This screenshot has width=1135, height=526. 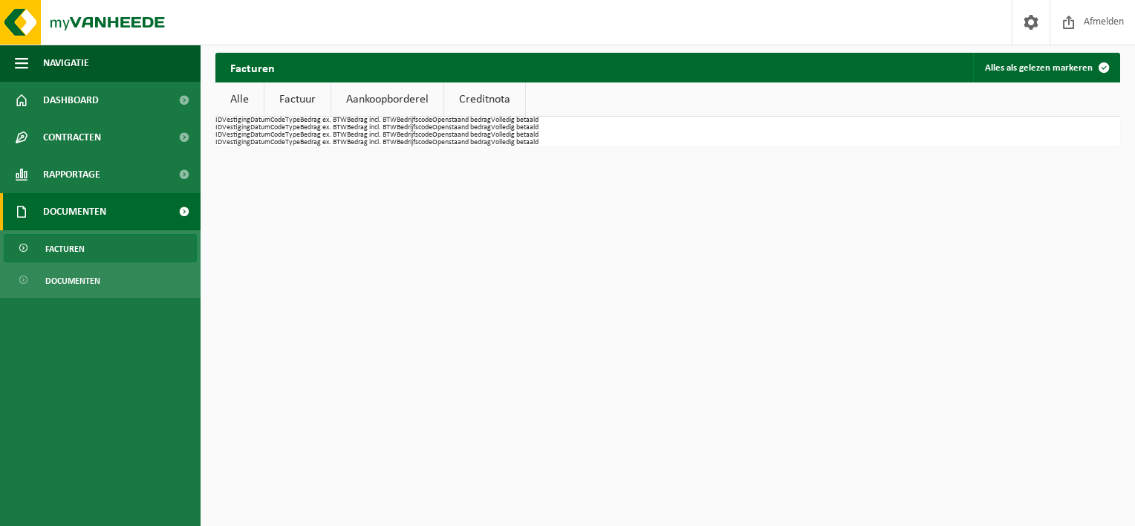 I want to click on a: Factuur, so click(x=297, y=99).